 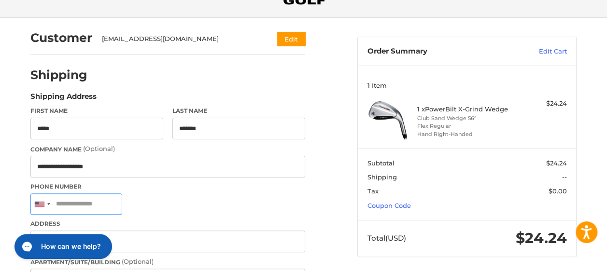 I want to click on a: Coupon Code, so click(x=389, y=206).